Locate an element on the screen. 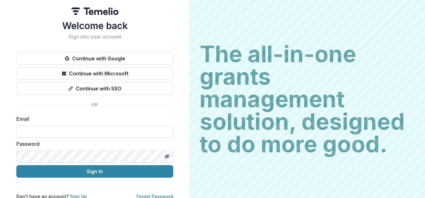 Image resolution: width=425 pixels, height=198 pixels. h2: Sign into your account is located at coordinates (95, 37).